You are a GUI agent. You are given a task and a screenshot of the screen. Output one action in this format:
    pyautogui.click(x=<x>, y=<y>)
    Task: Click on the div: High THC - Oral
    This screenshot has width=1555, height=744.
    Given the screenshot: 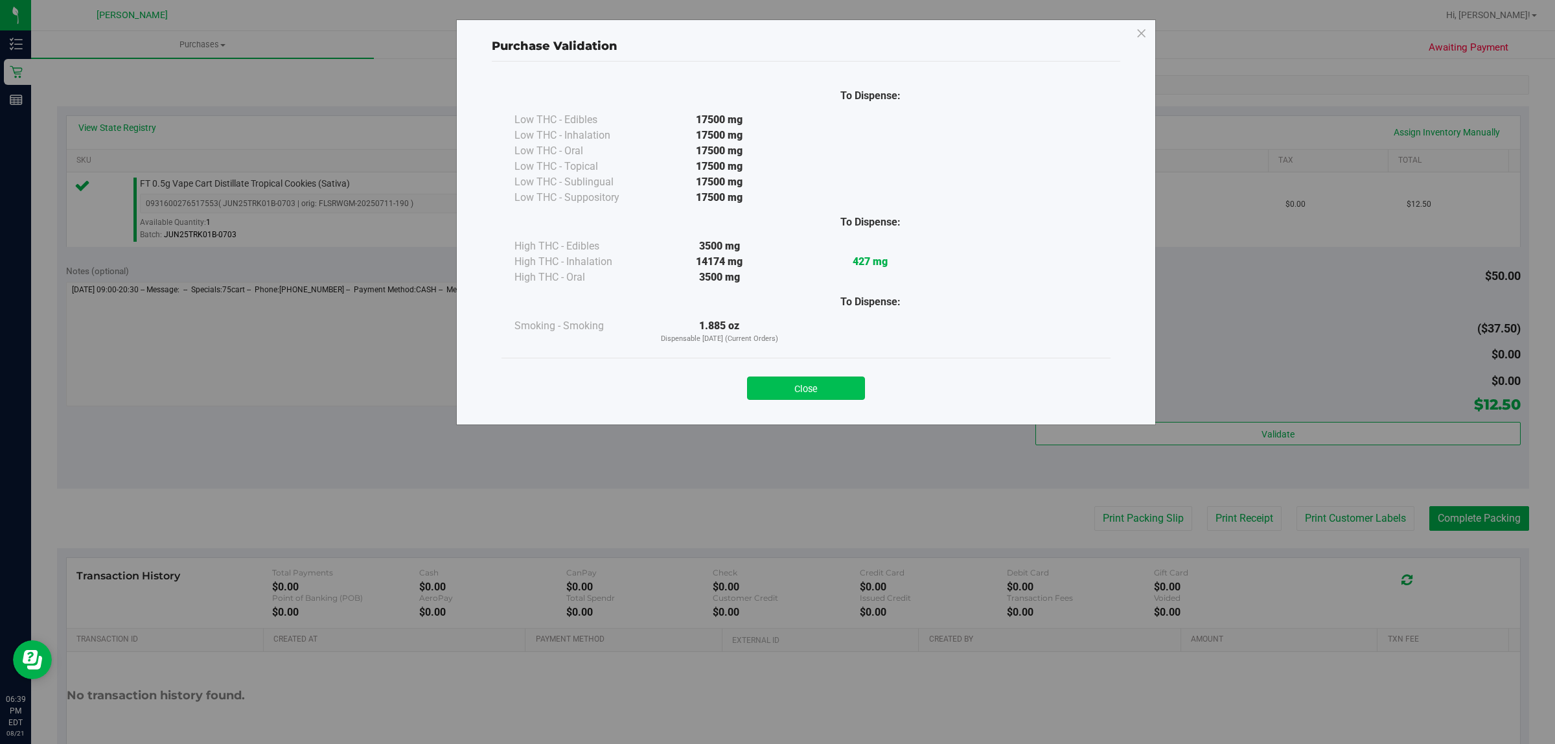 What is the action you would take?
    pyautogui.click(x=579, y=277)
    